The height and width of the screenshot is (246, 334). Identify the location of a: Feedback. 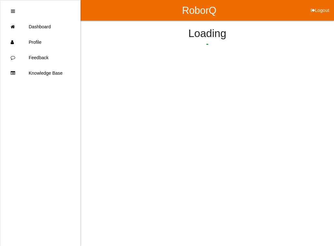
(40, 58).